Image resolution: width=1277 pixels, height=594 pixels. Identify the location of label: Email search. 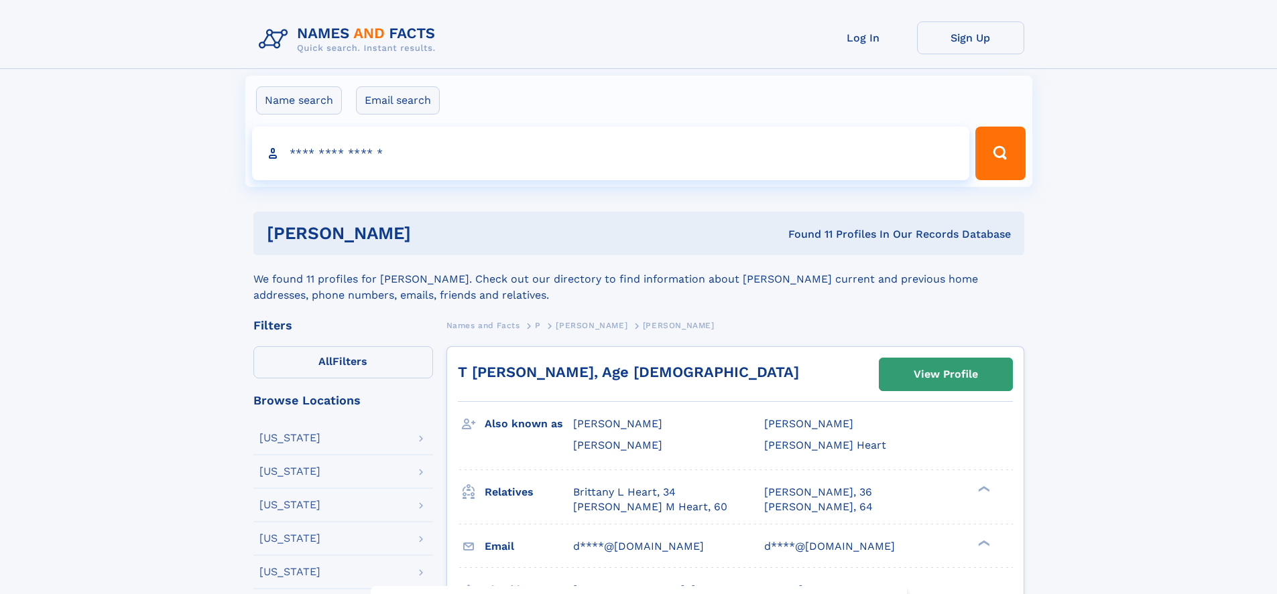
(397, 101).